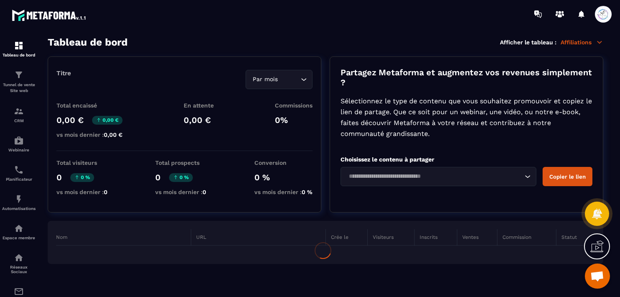 The image size is (620, 297). I want to click on p: CRM, so click(19, 121).